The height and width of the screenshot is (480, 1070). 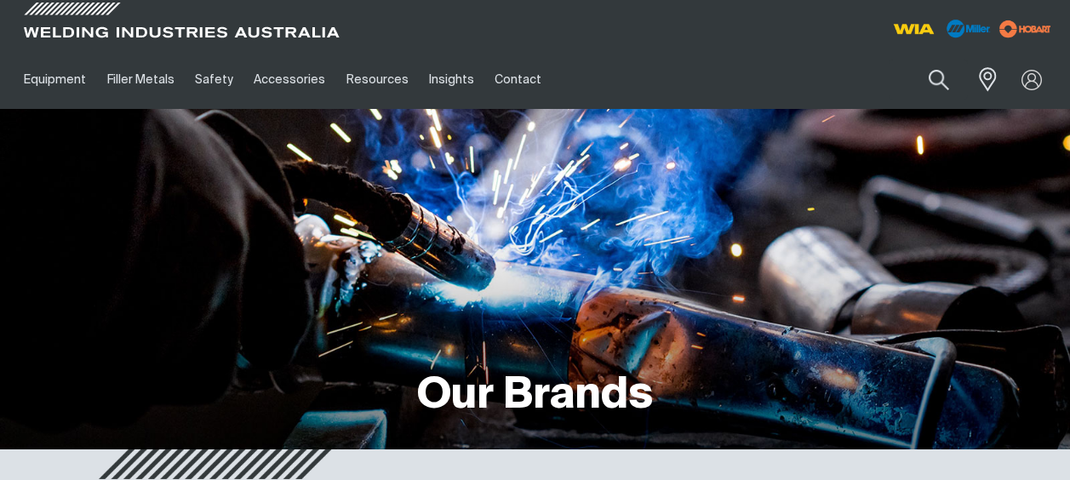 I want to click on nav: Main, so click(x=404, y=79).